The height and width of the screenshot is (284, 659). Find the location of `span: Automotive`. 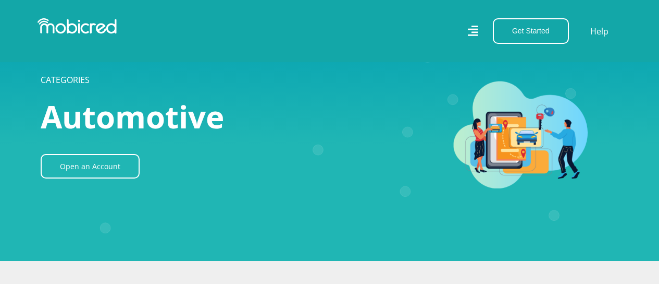

span: Automotive is located at coordinates (132, 116).